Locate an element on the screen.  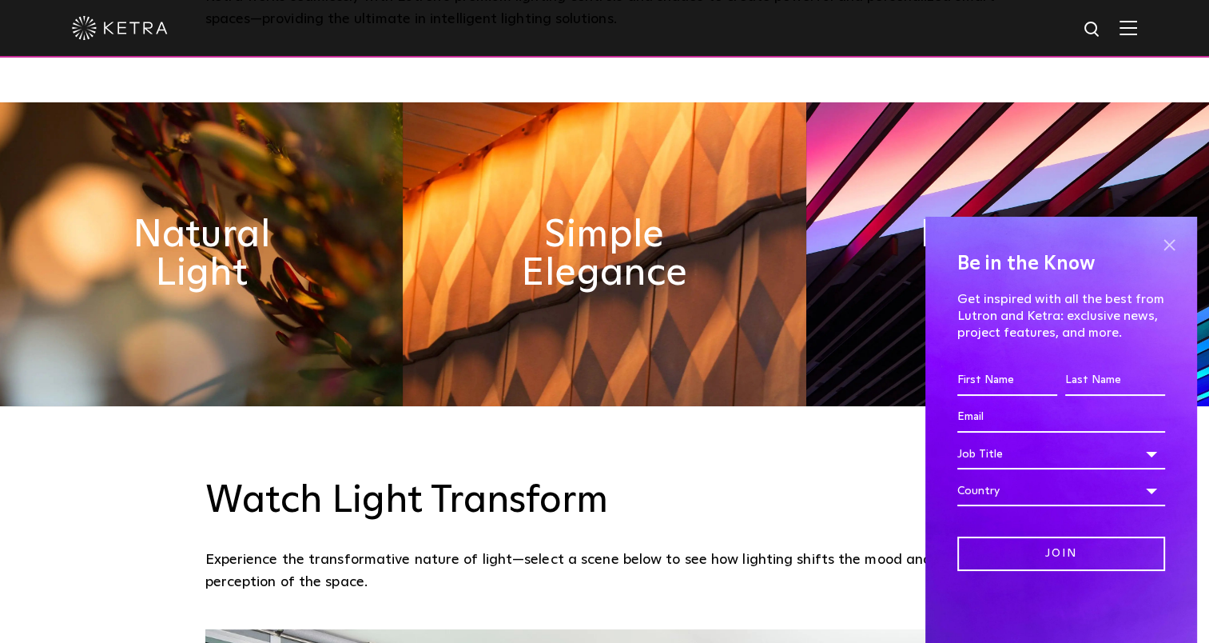
img: flexible_timeless_ketra is located at coordinates (1008, 254).